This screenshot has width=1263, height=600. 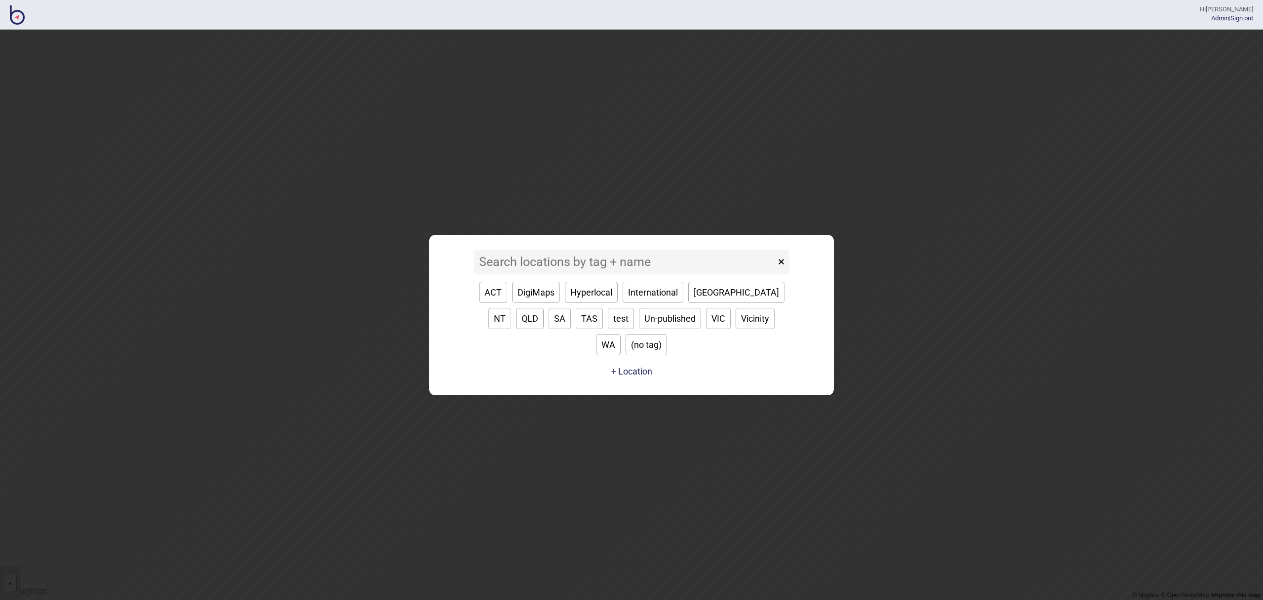 I want to click on button: Vicinity, so click(x=755, y=318).